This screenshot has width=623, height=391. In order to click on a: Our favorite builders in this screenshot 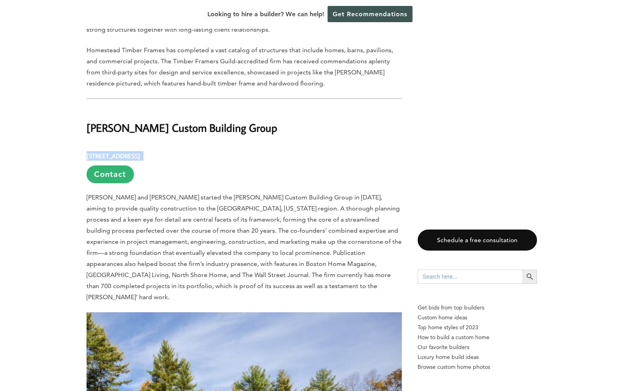, I will do `click(477, 347)`.